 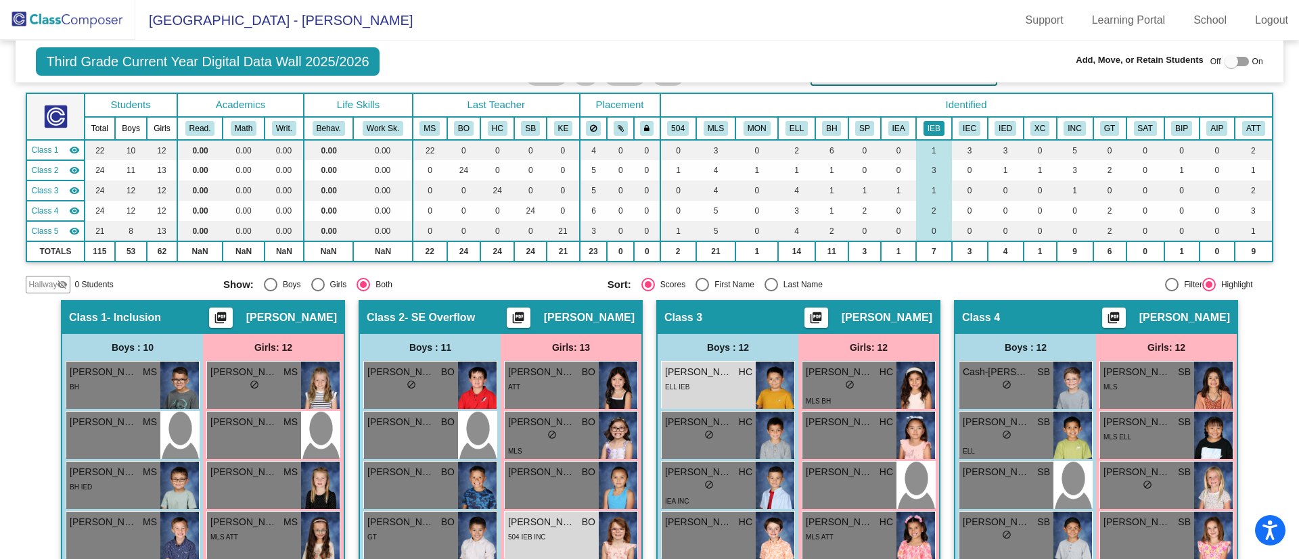 What do you see at coordinates (969, 129) in the screenshot?
I see `button: IEC` at bounding box center [969, 129].